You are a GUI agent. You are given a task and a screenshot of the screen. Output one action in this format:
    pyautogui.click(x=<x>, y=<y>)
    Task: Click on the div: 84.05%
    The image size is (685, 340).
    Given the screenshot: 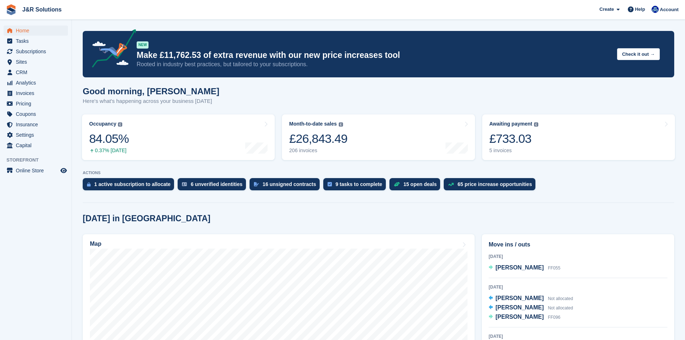 What is the action you would take?
    pyautogui.click(x=109, y=138)
    